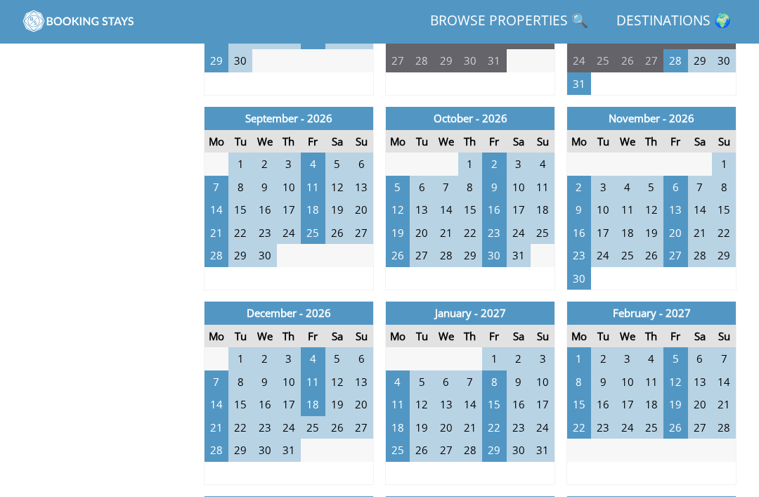 The width and height of the screenshot is (759, 497). What do you see at coordinates (519, 209) in the screenshot?
I see `td: 17` at bounding box center [519, 209].